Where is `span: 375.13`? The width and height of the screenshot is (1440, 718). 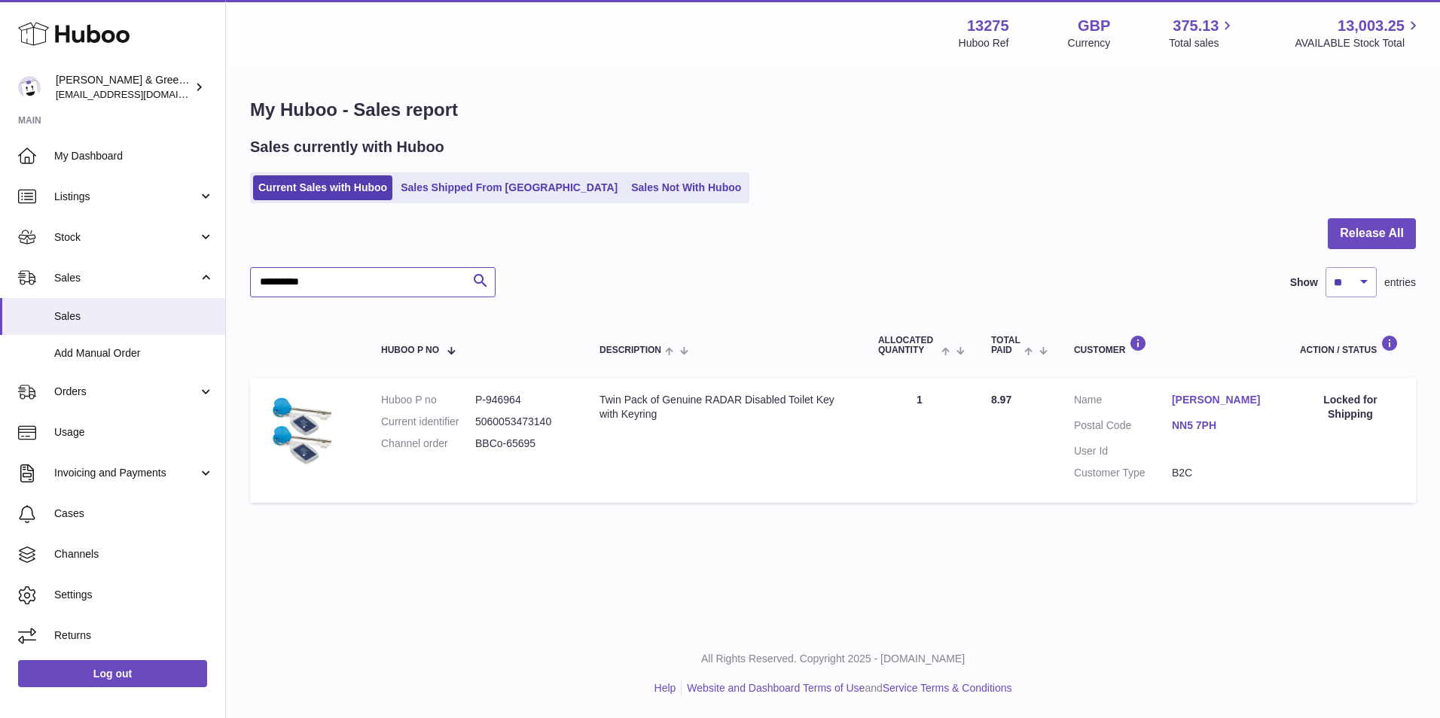
span: 375.13 is located at coordinates (1195, 26).